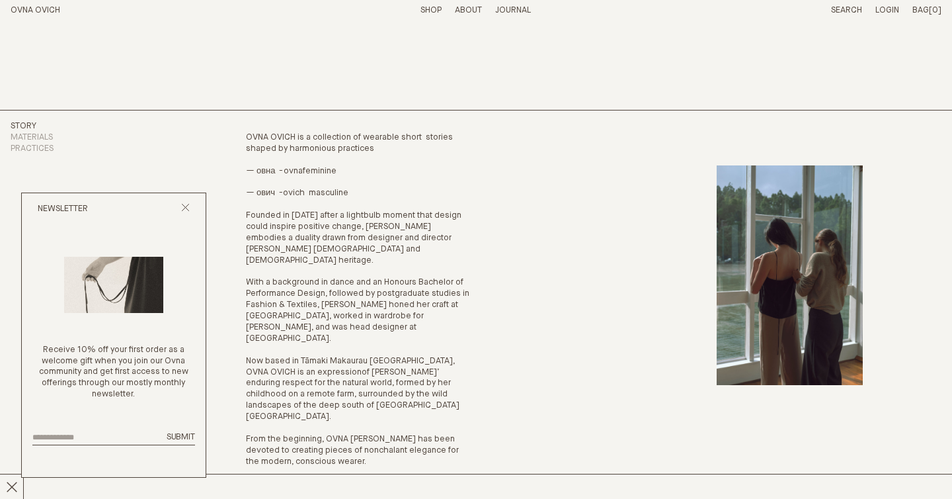 The height and width of the screenshot is (499, 952). Describe the element at coordinates (302, 192) in the screenshot. I see `span: ович - masculine` at that location.